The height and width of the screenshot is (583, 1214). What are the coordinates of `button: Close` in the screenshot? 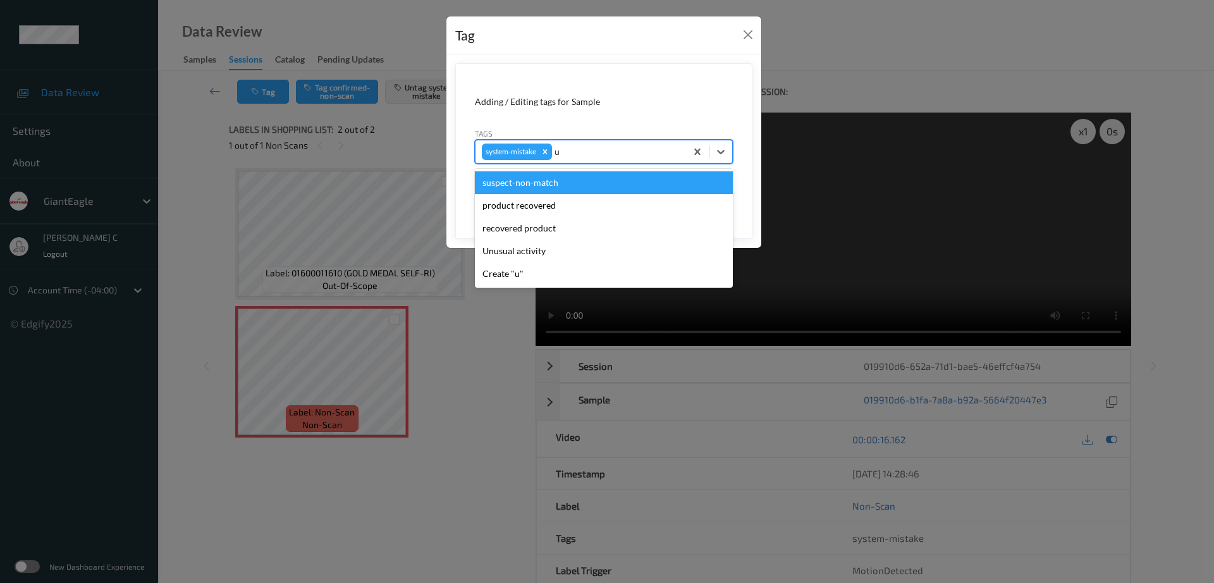 It's located at (748, 35).